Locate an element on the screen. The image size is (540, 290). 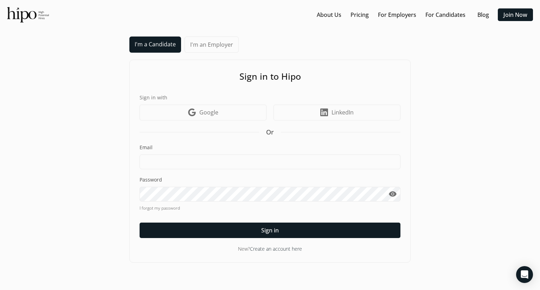
span: Sign in is located at coordinates (270, 231).